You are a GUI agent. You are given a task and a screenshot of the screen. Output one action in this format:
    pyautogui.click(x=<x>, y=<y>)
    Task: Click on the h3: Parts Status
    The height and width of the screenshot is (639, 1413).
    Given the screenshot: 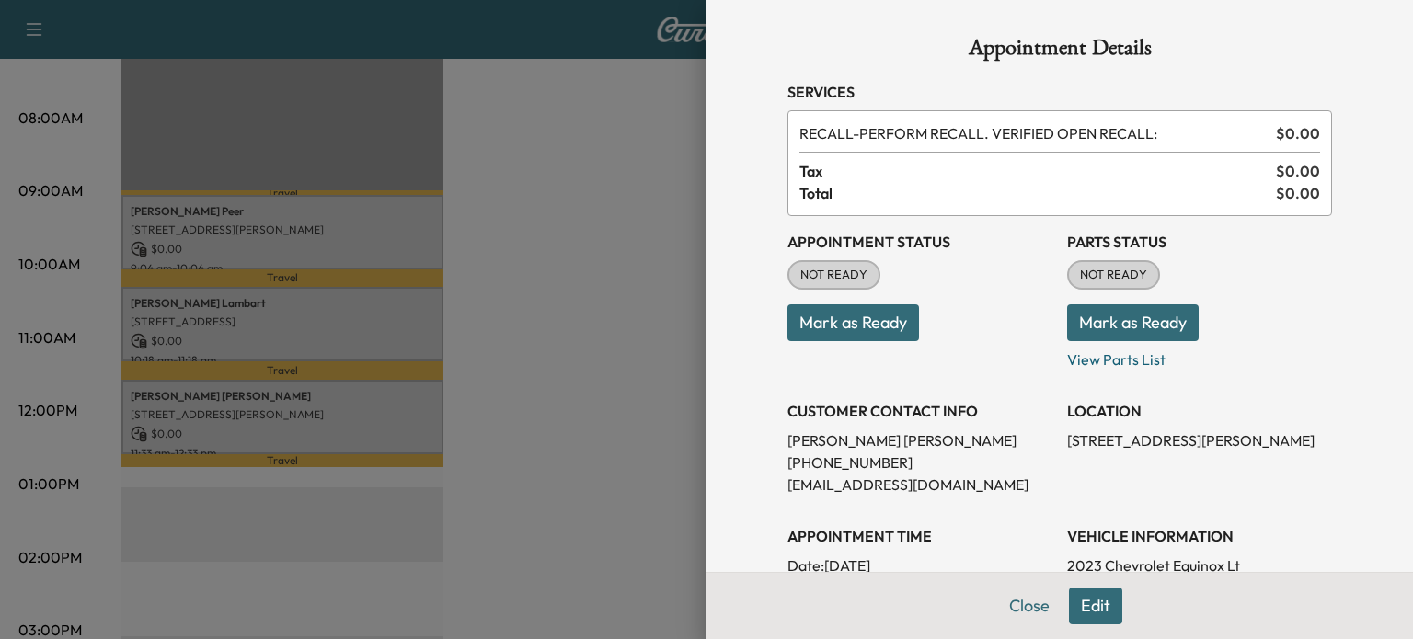 What is the action you would take?
    pyautogui.click(x=1200, y=242)
    